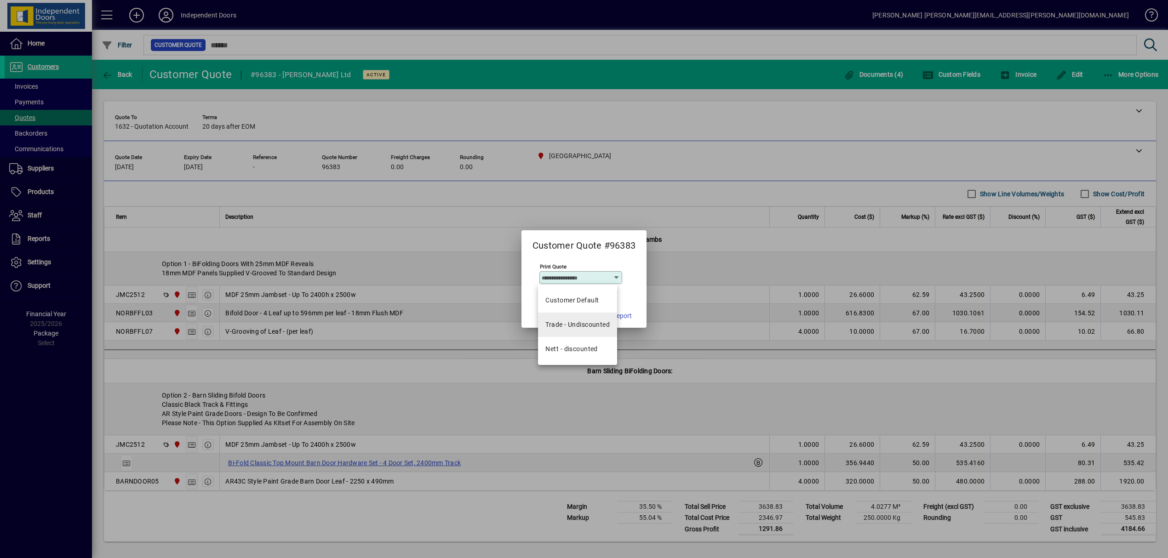  I want to click on h2: Customer Quote #96383, so click(584, 241).